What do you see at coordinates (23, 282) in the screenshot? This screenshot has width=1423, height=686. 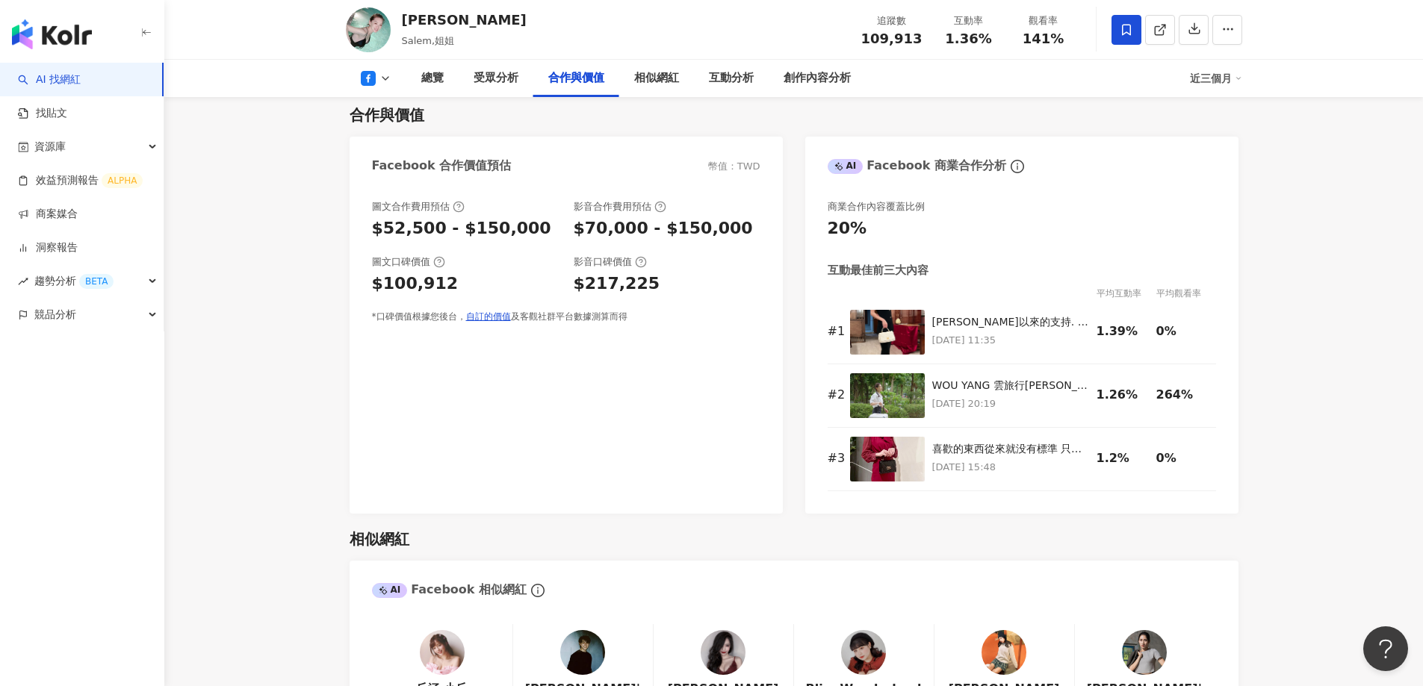 I see `span: rise` at bounding box center [23, 282].